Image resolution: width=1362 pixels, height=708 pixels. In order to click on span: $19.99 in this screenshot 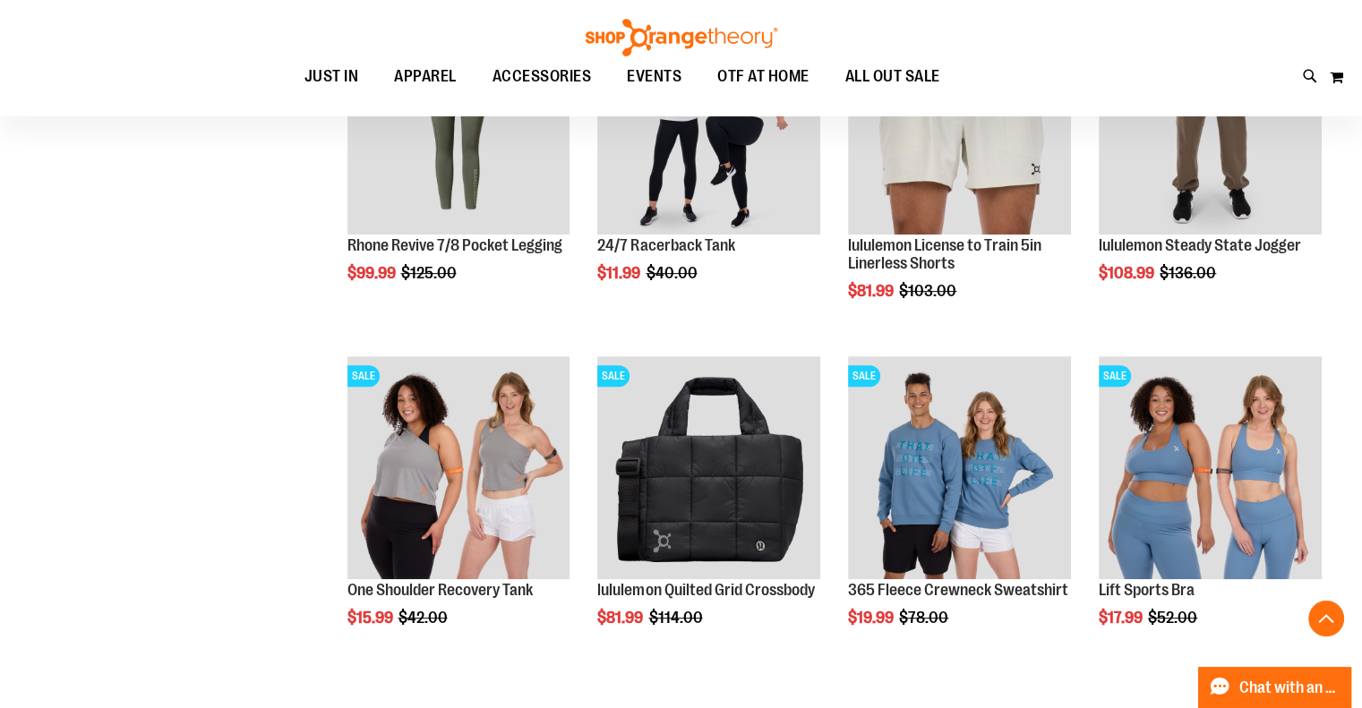, I will do `click(872, 618)`.